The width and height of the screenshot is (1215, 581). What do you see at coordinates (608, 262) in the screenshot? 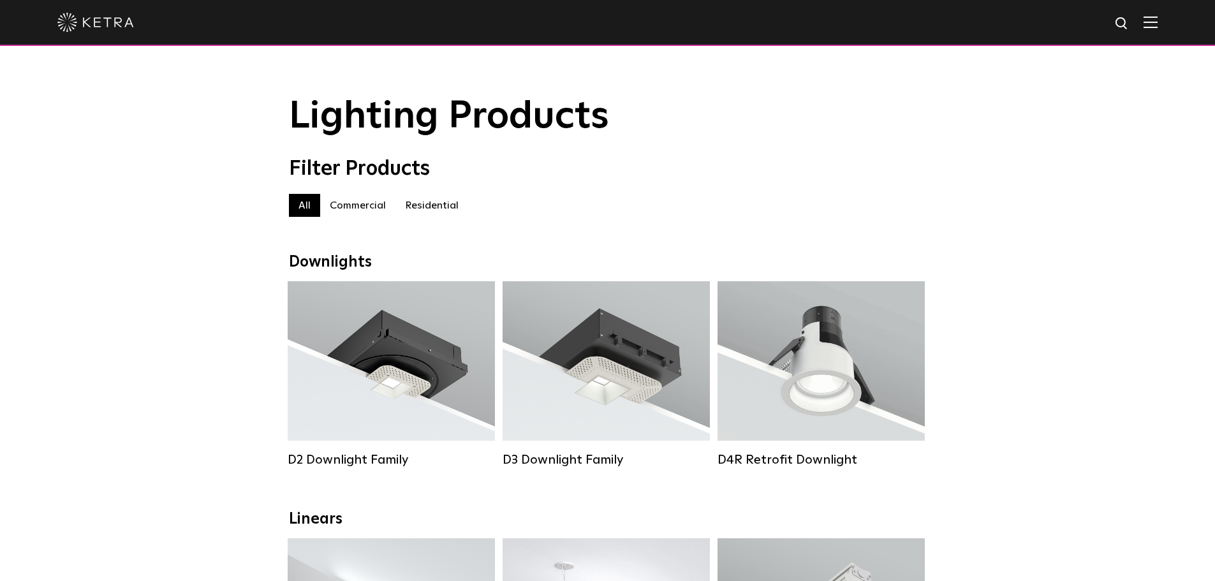
I see `div: Downlights` at bounding box center [608, 262].